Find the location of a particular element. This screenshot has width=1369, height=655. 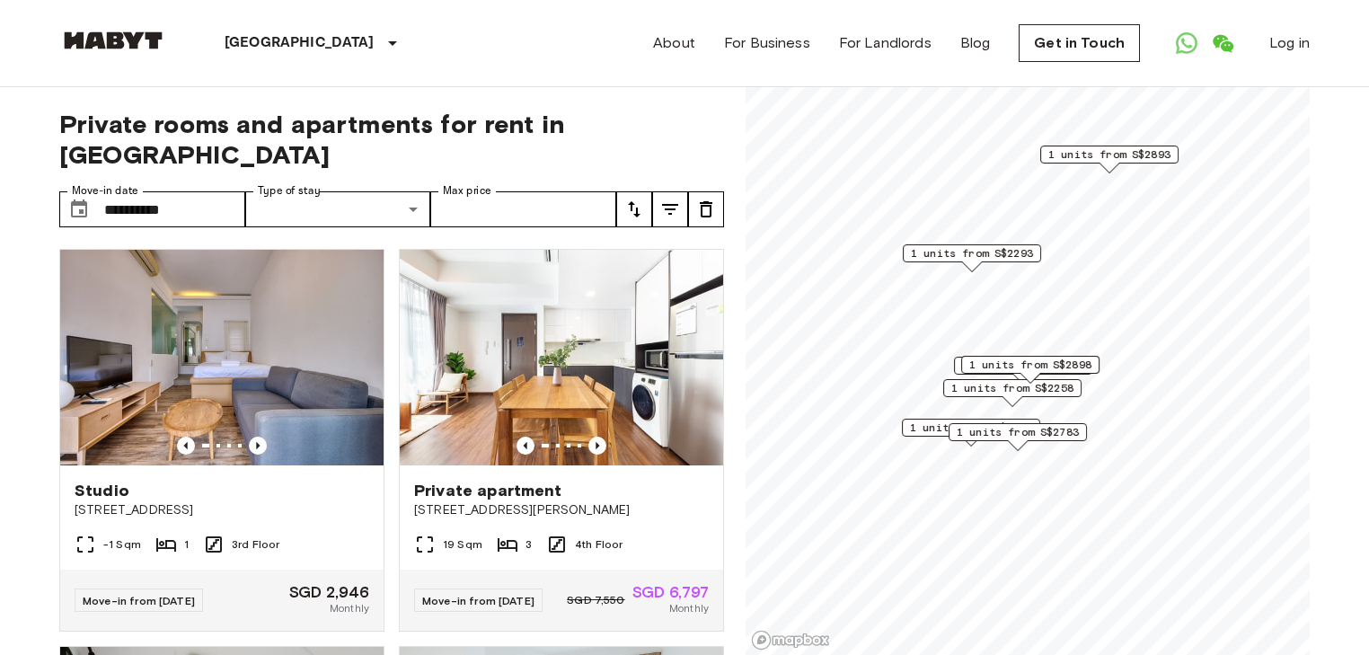

a: Open WeChat is located at coordinates (1223, 43).